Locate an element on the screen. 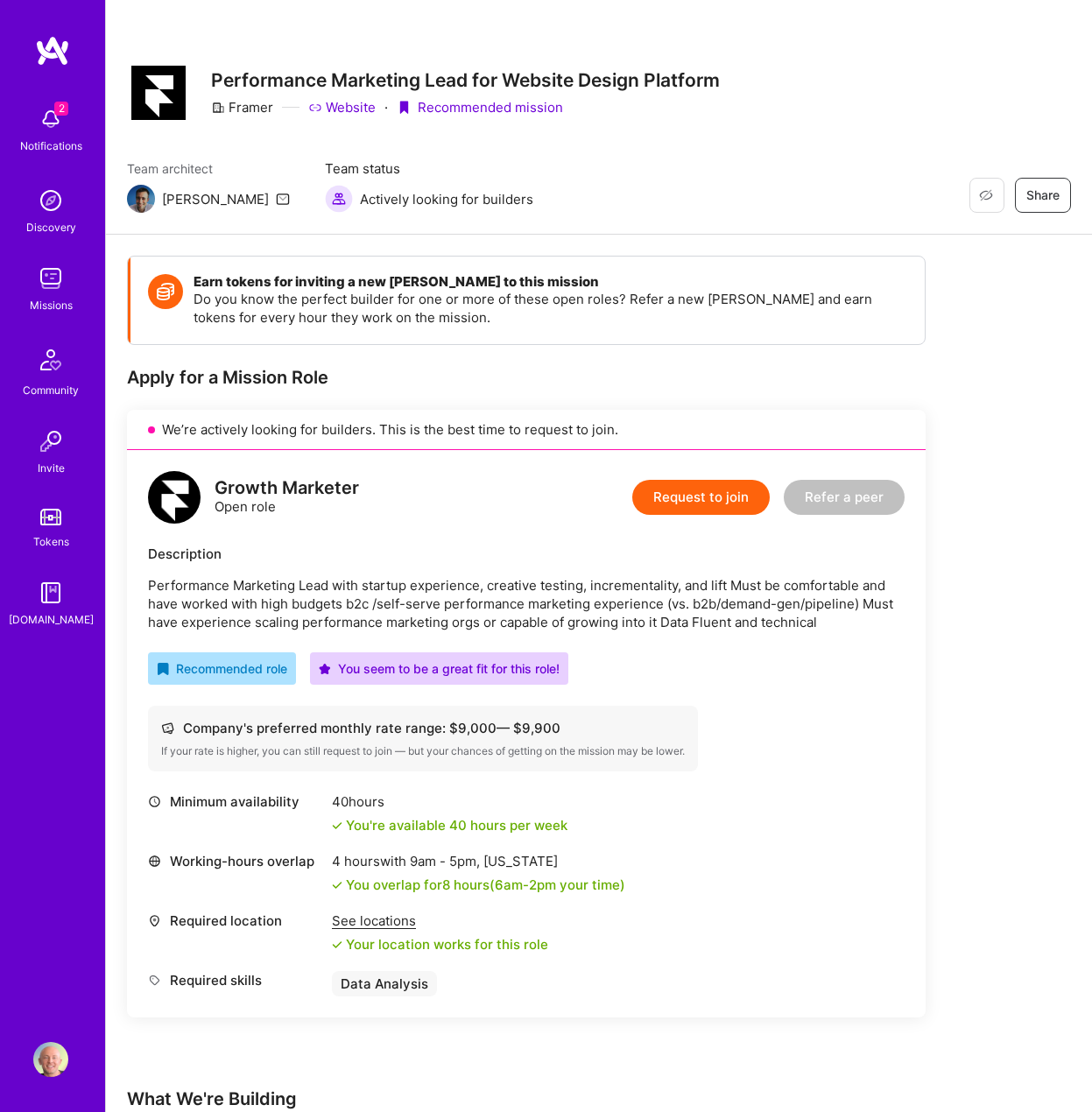 The height and width of the screenshot is (1112, 1092). i: icon EyeClosed is located at coordinates (986, 195).